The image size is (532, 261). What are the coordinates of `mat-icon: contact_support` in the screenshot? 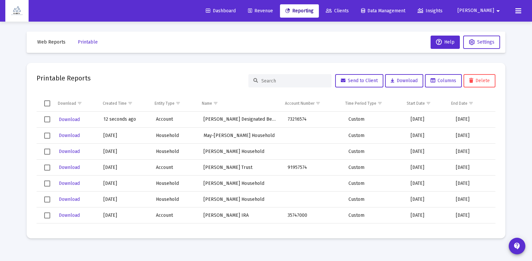 It's located at (517, 246).